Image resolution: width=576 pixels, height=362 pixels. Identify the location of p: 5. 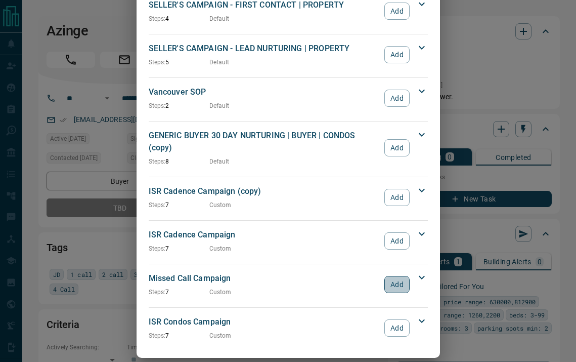
(179, 62).